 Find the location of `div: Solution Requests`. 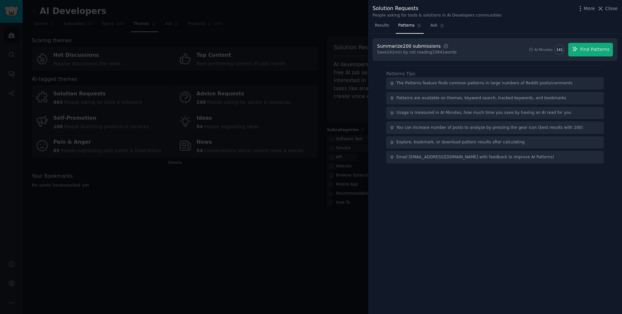

div: Solution Requests is located at coordinates (437, 8).